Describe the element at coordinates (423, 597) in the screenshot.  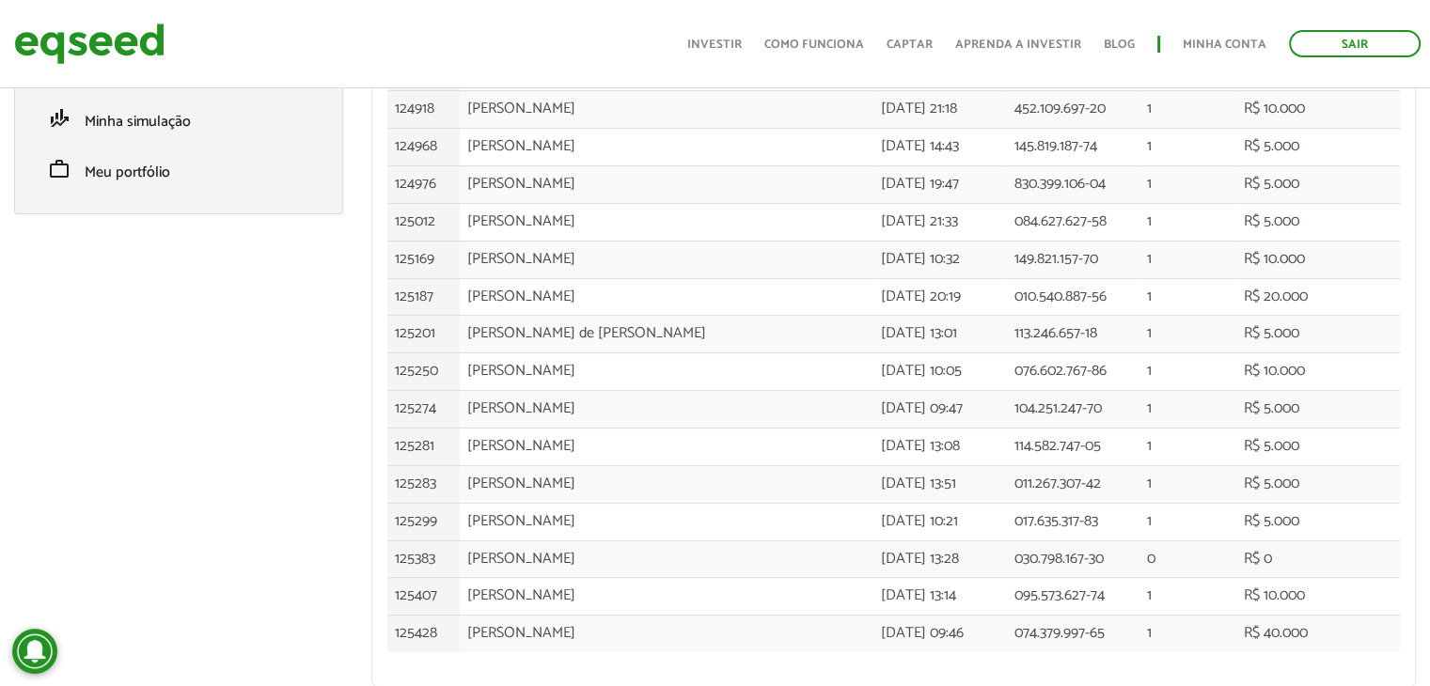
I see `td: 125407` at that location.